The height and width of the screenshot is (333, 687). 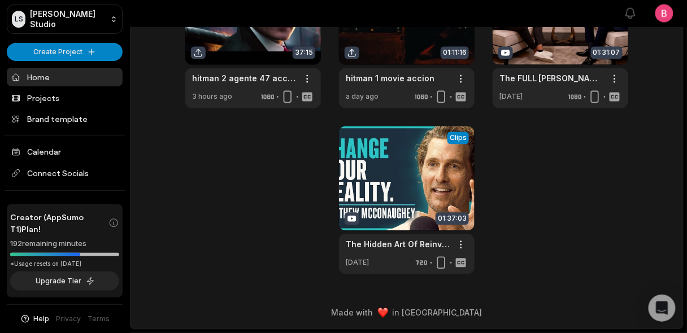 I want to click on button: Help, so click(x=34, y=319).